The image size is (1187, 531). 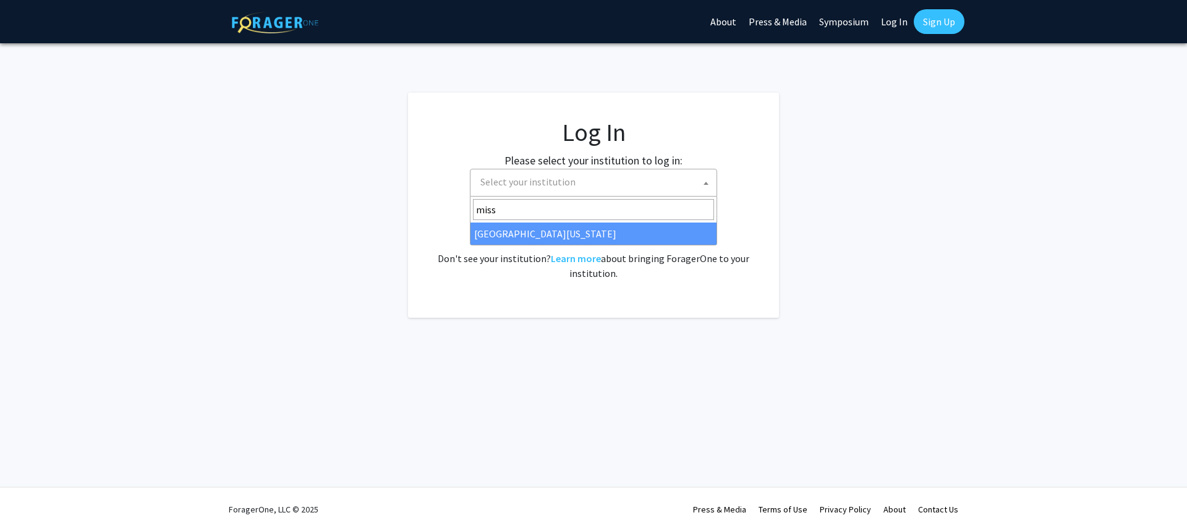 What do you see at coordinates (594, 210) in the screenshot?
I see `input: Search` at bounding box center [594, 210].